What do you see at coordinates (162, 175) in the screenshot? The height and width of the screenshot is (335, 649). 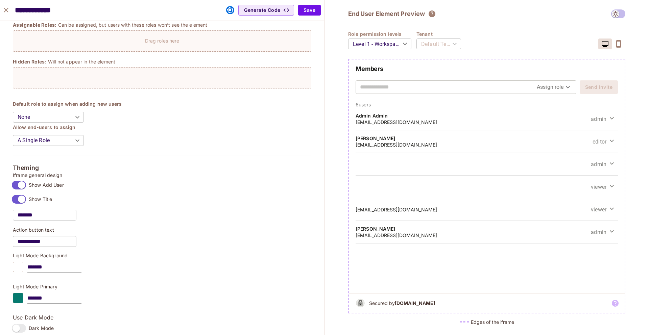 I see `p: Iframe general design` at bounding box center [162, 175].